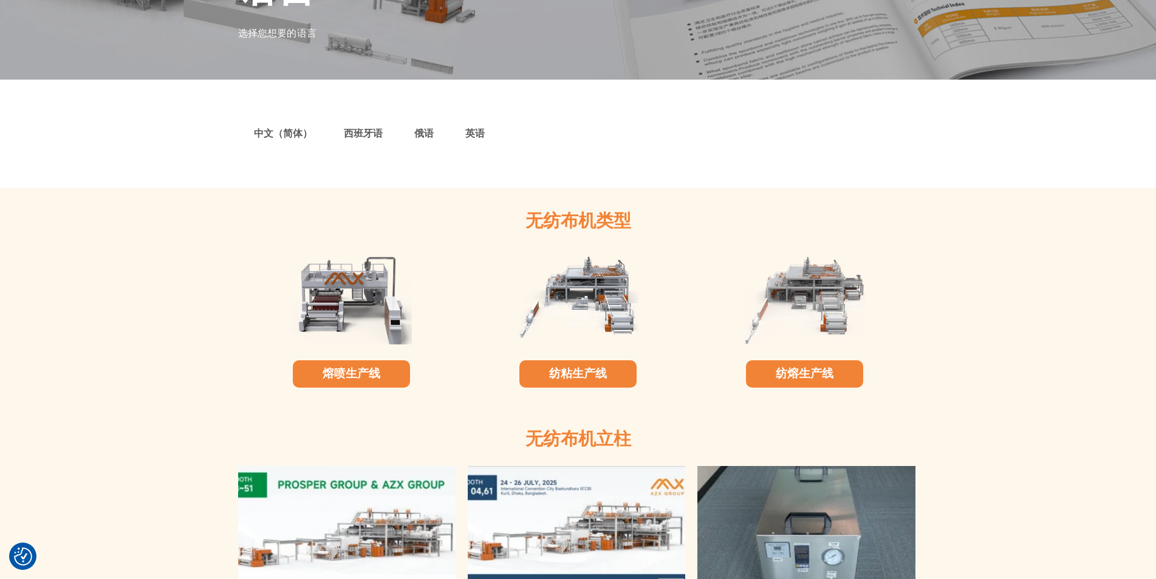  What do you see at coordinates (283, 133) in the screenshot?
I see `font: 中文（简体）` at bounding box center [283, 133].